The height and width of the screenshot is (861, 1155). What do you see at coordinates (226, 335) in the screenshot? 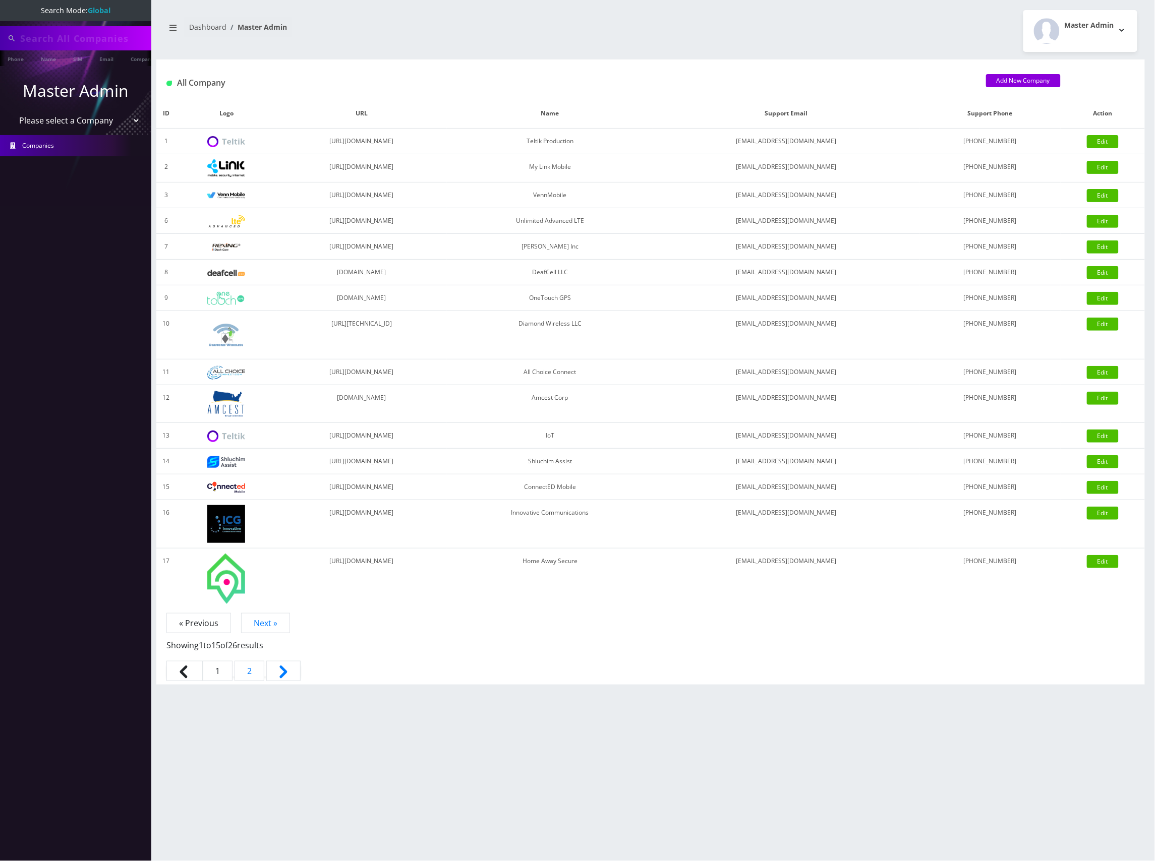
I see `img: Diamond Wireless LLC` at bounding box center [226, 335].